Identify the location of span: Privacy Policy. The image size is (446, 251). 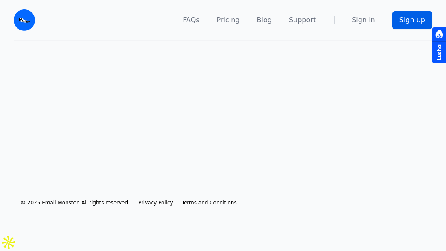
(156, 202).